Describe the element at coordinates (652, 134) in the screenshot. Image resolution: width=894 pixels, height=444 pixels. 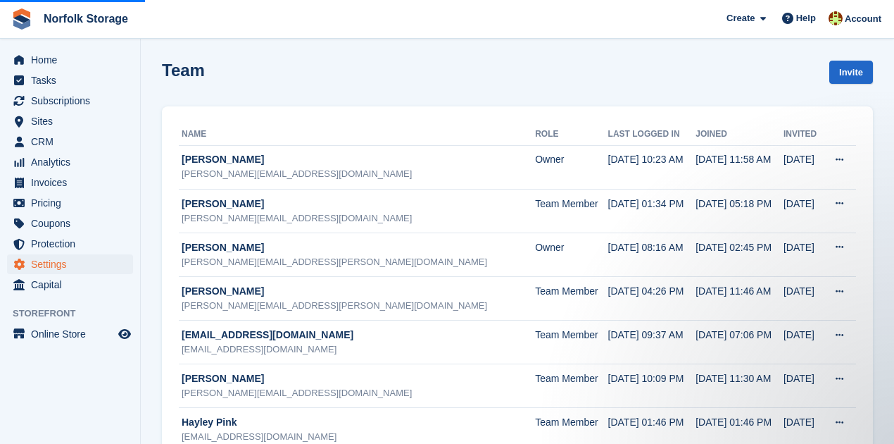
I see `th: Last logged in` at that location.